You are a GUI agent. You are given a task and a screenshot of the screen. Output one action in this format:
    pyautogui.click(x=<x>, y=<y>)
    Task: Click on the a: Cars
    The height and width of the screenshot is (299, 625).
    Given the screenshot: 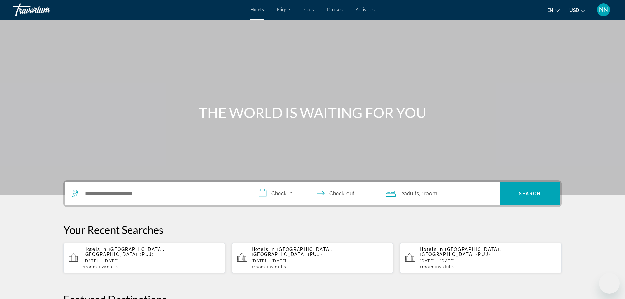 What is the action you would take?
    pyautogui.click(x=309, y=10)
    